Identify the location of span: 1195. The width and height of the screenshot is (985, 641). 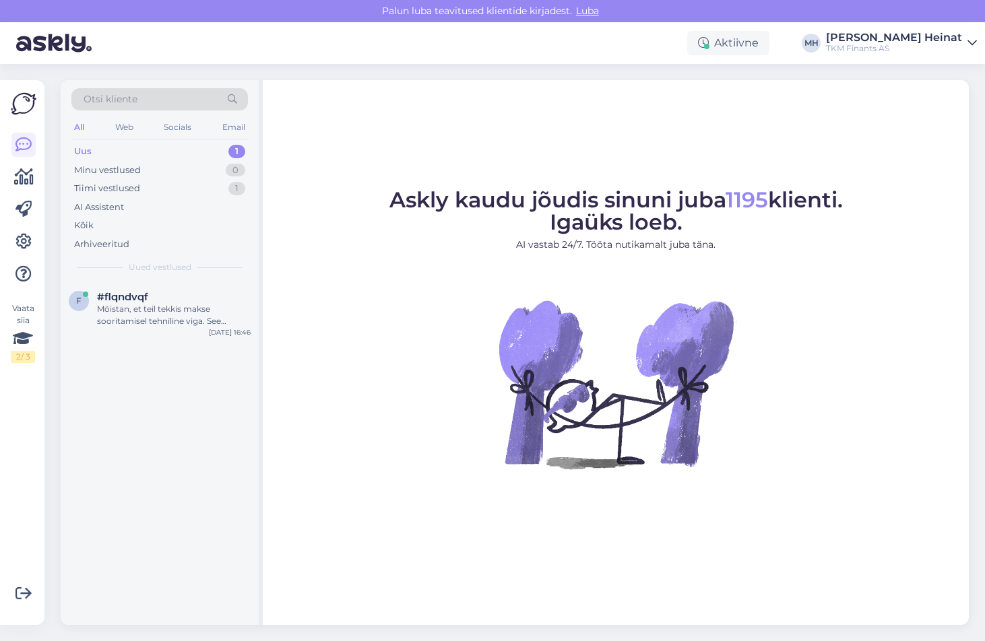
(746, 199).